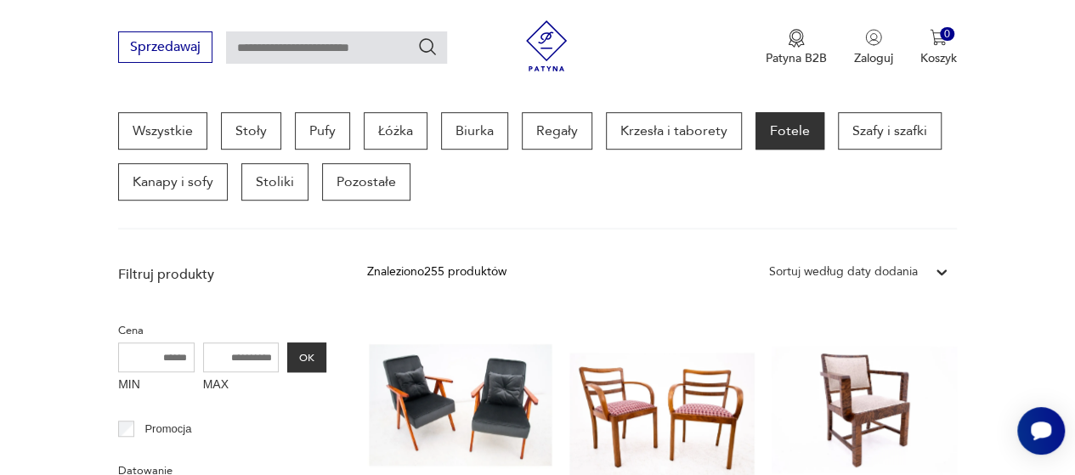 The height and width of the screenshot is (475, 1075). I want to click on div: 0, so click(947, 34).